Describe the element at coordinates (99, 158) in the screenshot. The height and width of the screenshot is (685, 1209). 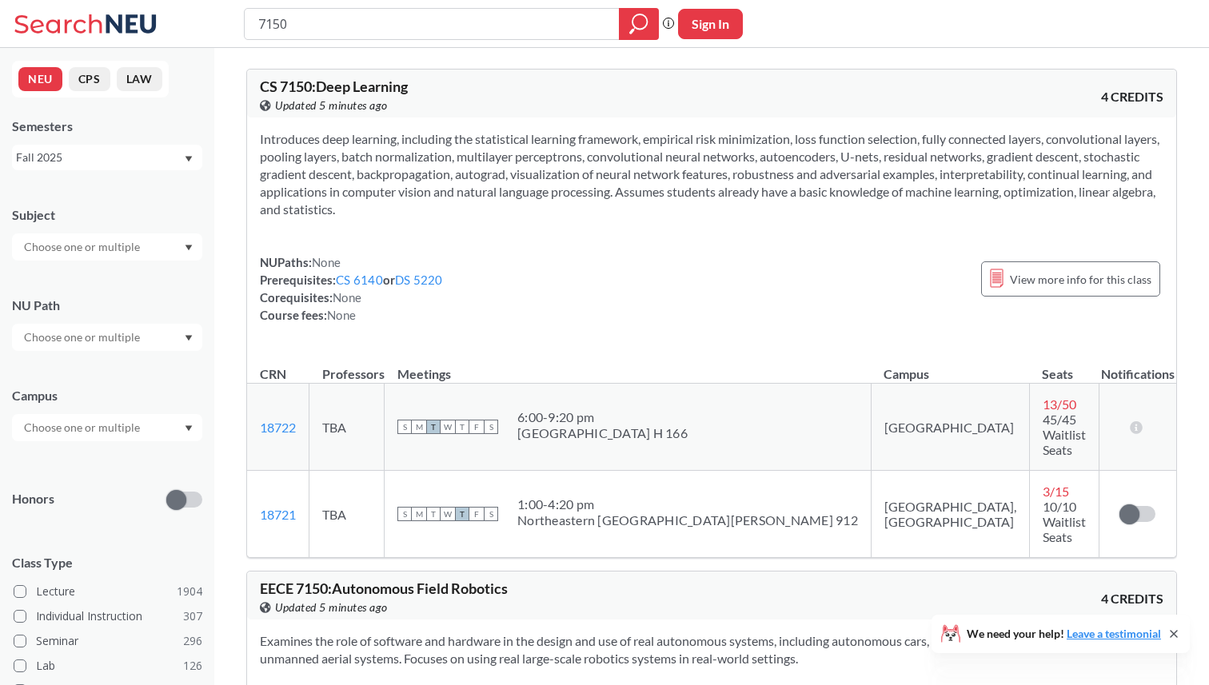
I see `div: Fall 2025` at that location.